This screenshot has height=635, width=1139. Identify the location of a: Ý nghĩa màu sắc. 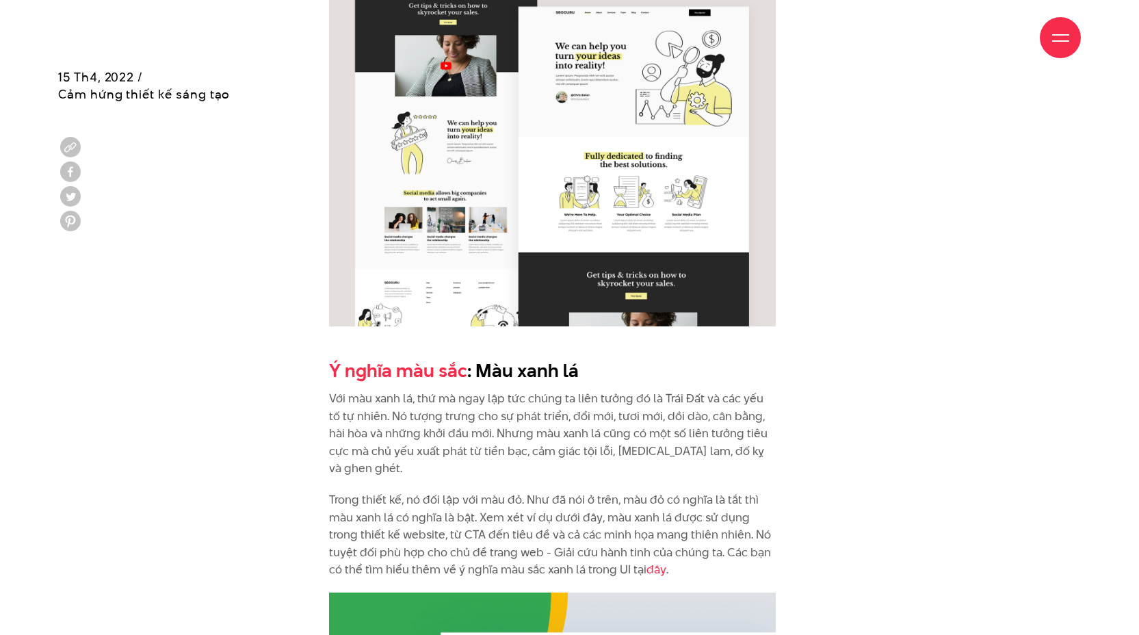
(398, 370).